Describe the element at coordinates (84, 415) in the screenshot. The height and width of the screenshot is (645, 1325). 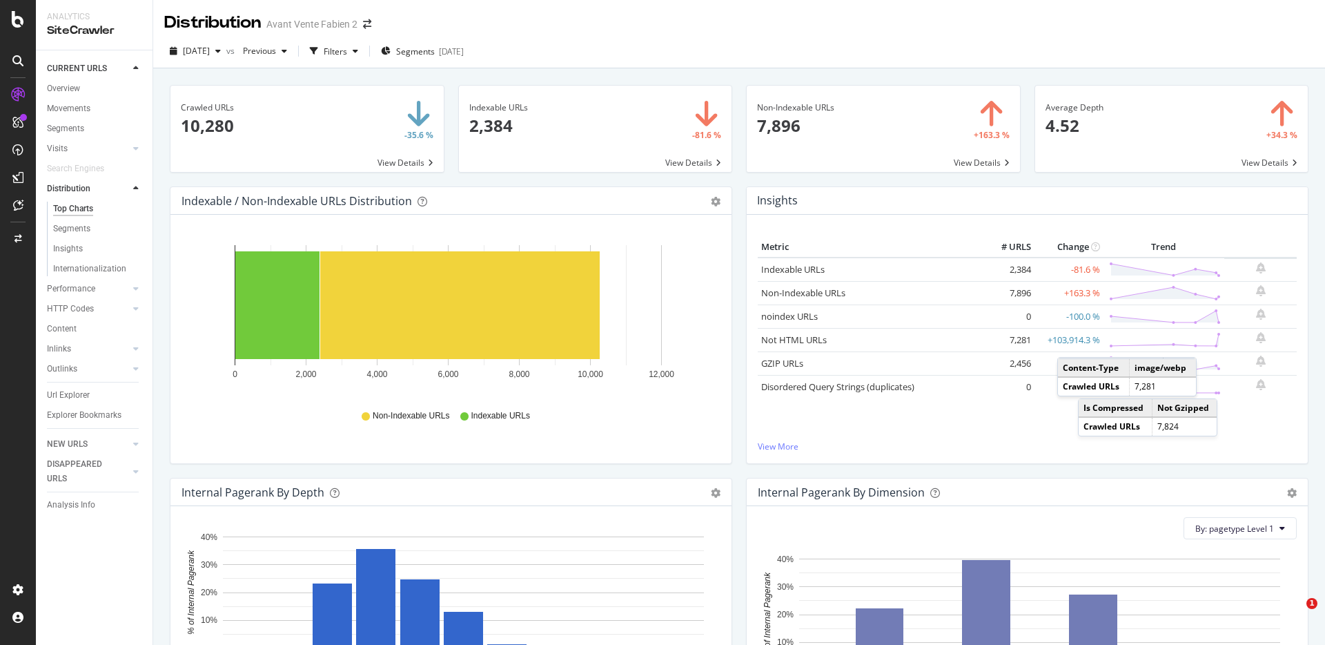
I see `div: Explorer Bookmarks` at that location.